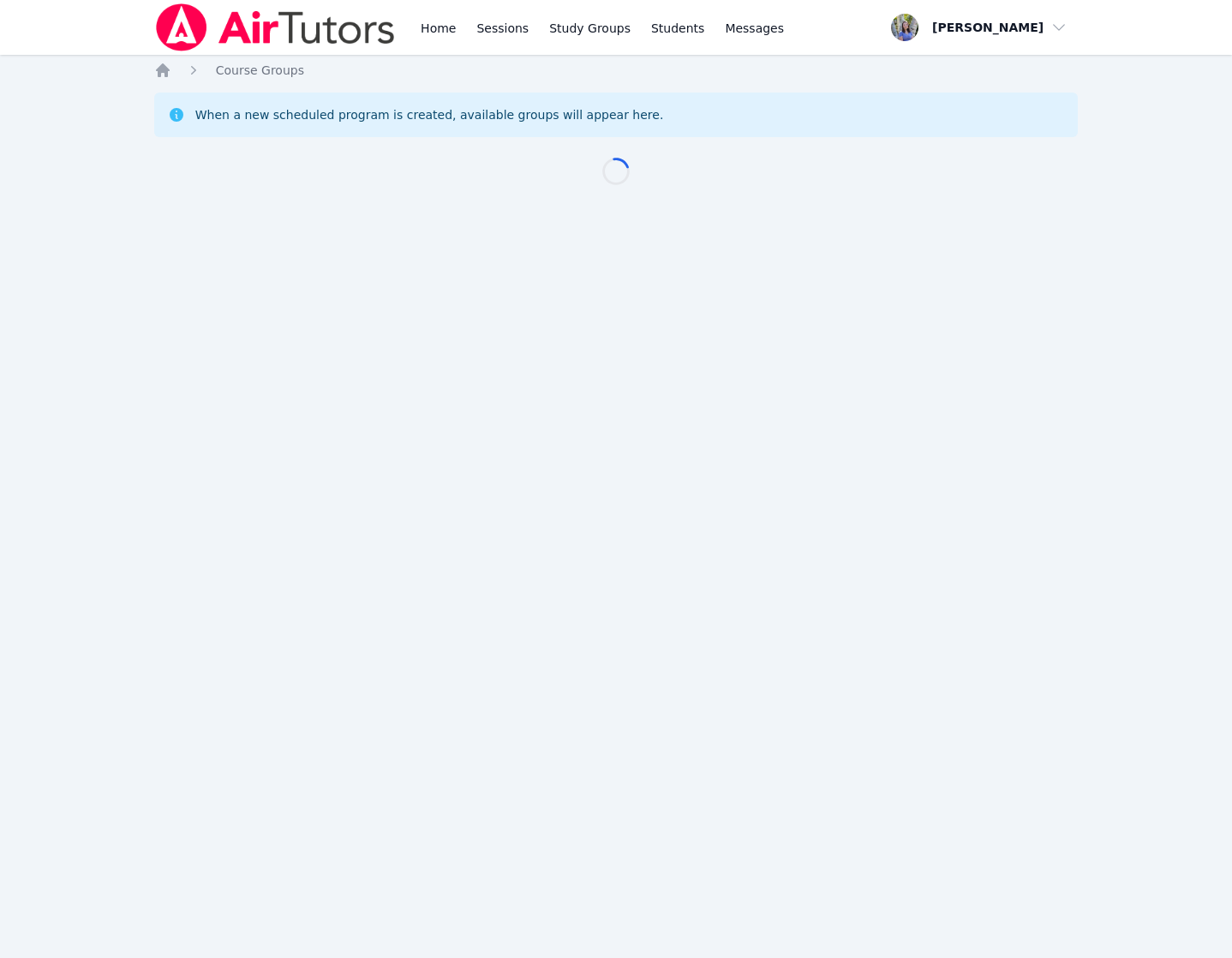  I want to click on span: Messages, so click(754, 28).